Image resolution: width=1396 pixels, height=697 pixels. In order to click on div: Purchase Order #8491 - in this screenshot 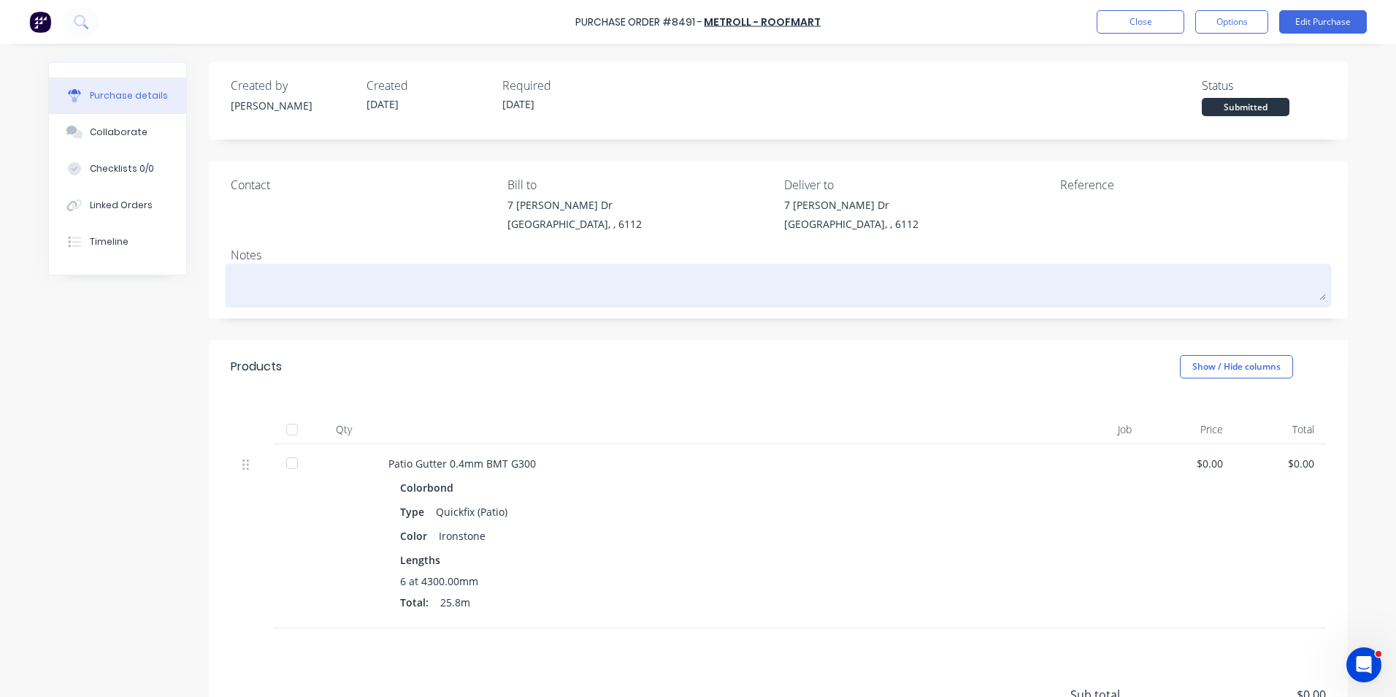, I will do `click(639, 22)`.